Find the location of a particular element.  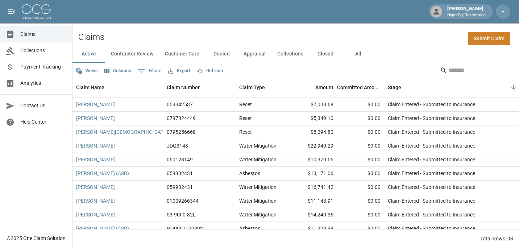

button: Customer Care is located at coordinates (182, 54).